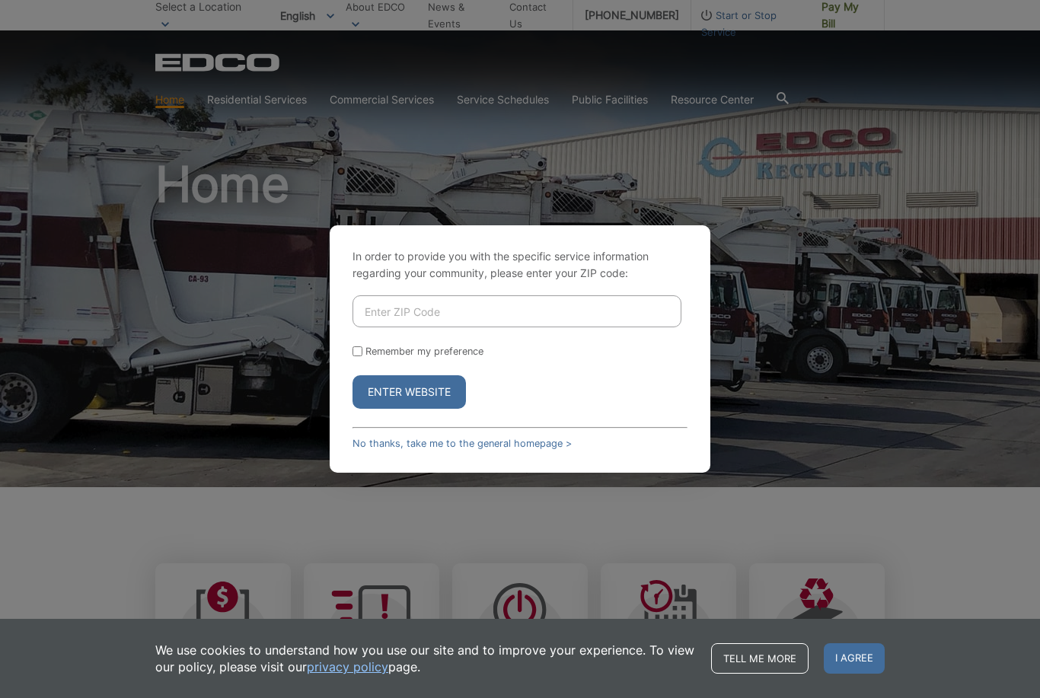 Image resolution: width=1040 pixels, height=698 pixels. What do you see at coordinates (760, 658) in the screenshot?
I see `a: Tell me more` at bounding box center [760, 658].